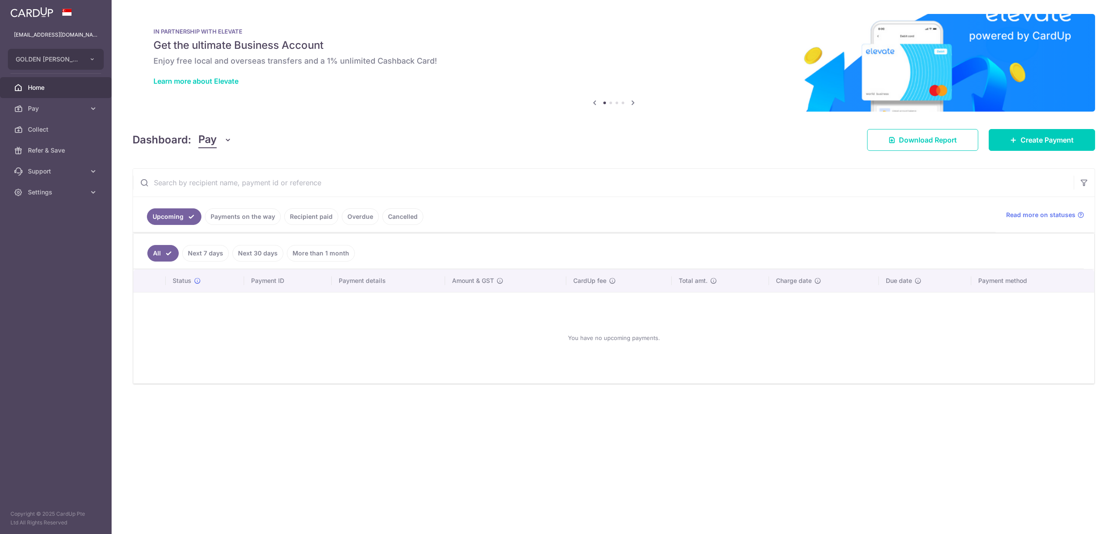 This screenshot has width=1116, height=534. What do you see at coordinates (614, 45) in the screenshot?
I see `h5: Get the ultimate Business Account` at bounding box center [614, 45].